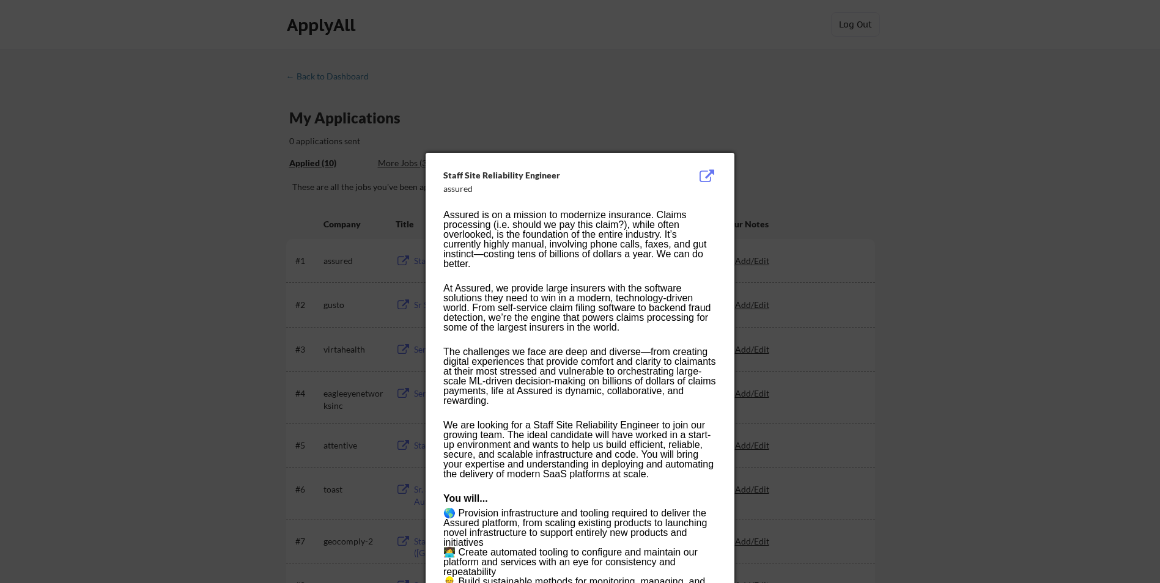 This screenshot has width=1160, height=583. Describe the element at coordinates (580, 450) in the screenshot. I see `p: We are looking for a Staff Site Reliability Engineer to join our growing team. The ideal candidat...` at that location.